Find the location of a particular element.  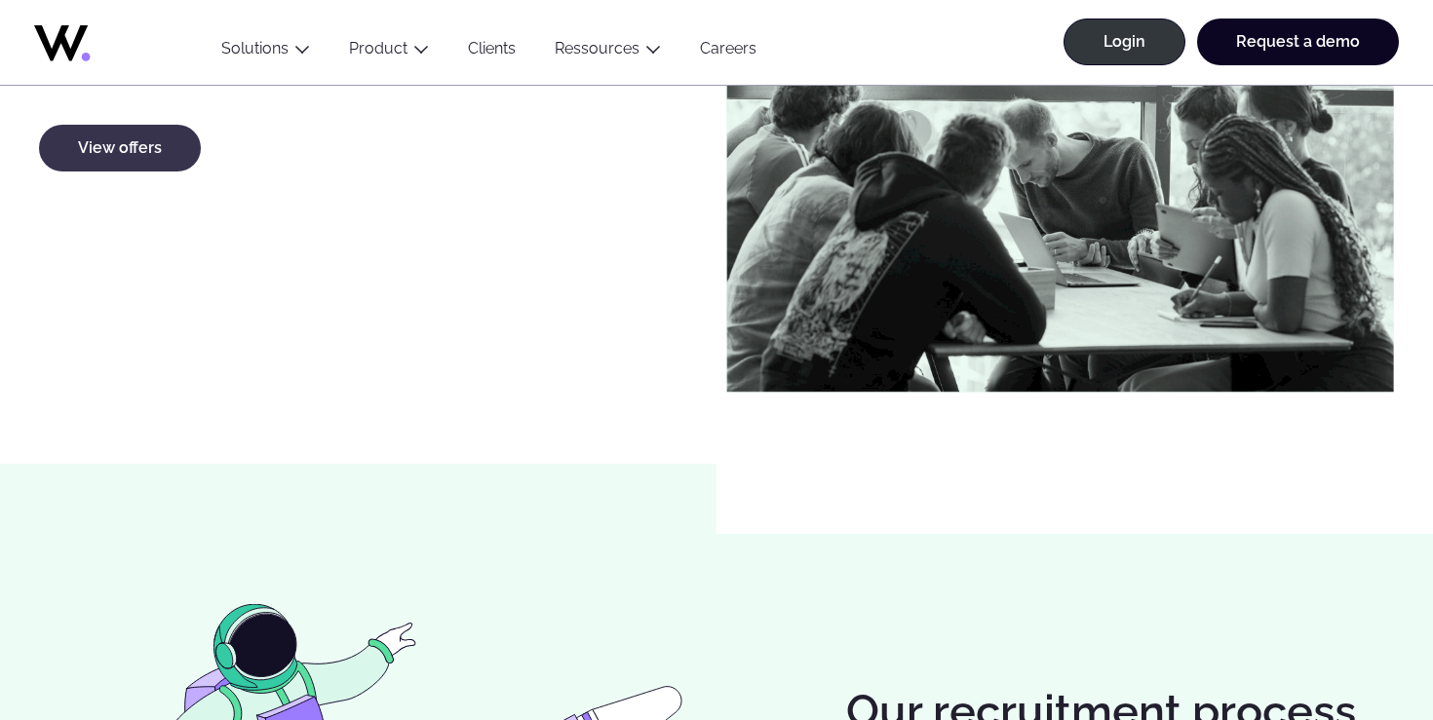

a: Clients is located at coordinates (491, 52).